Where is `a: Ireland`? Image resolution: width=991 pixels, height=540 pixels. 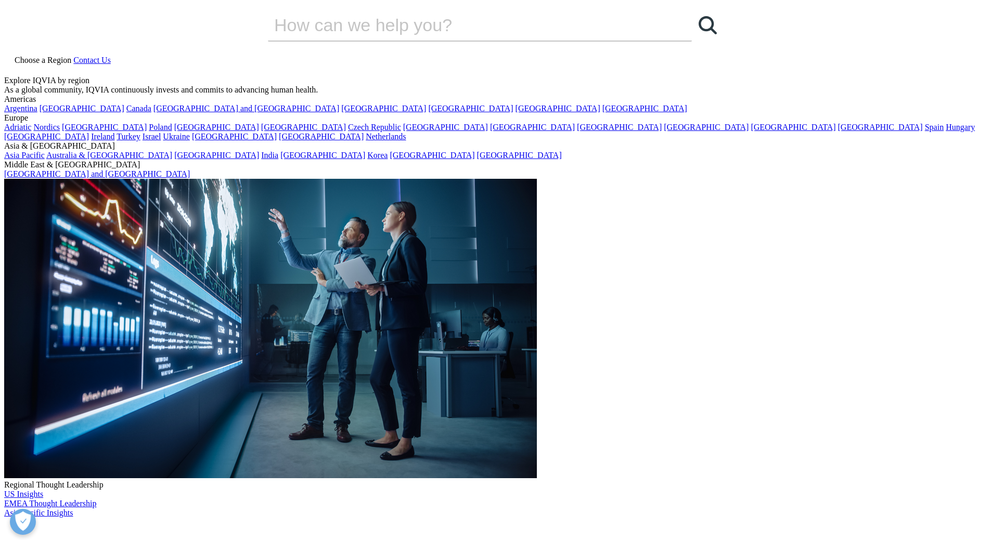 a: Ireland is located at coordinates (102, 136).